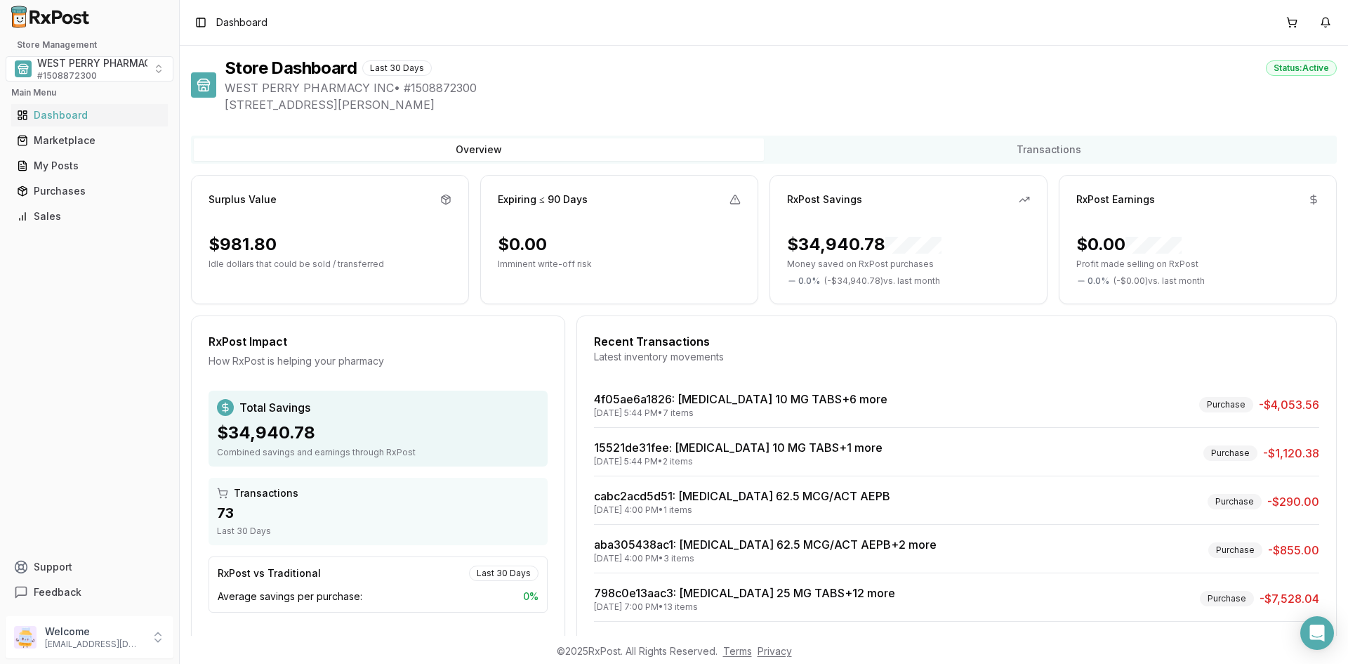 This screenshot has width=1348, height=664. I want to click on p: Welcome, so click(93, 631).